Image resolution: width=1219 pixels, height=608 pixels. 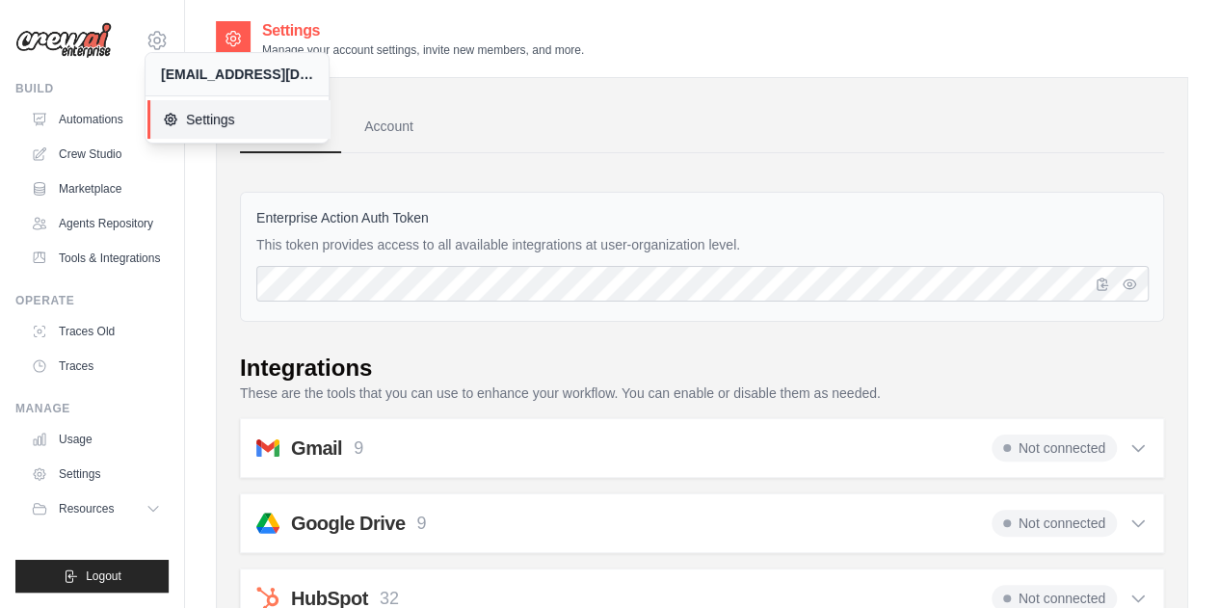 I want to click on h2: Gmail, so click(x=316, y=448).